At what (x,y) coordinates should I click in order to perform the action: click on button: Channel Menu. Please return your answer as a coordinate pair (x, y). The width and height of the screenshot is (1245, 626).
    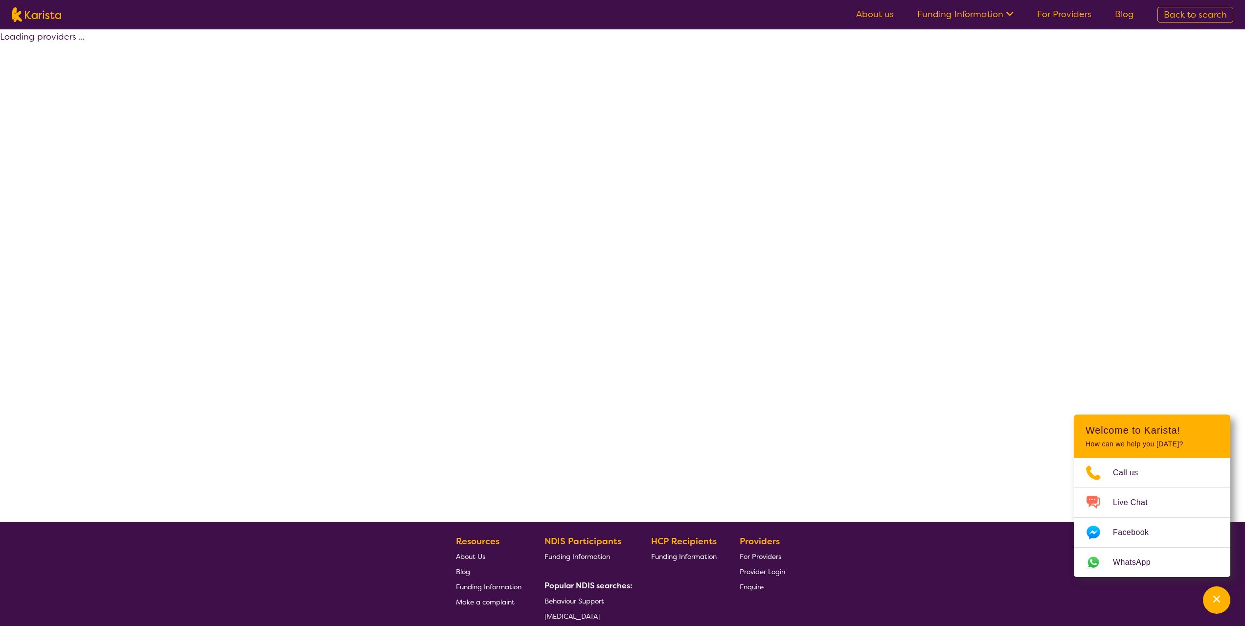
    Looking at the image, I should click on (1217, 600).